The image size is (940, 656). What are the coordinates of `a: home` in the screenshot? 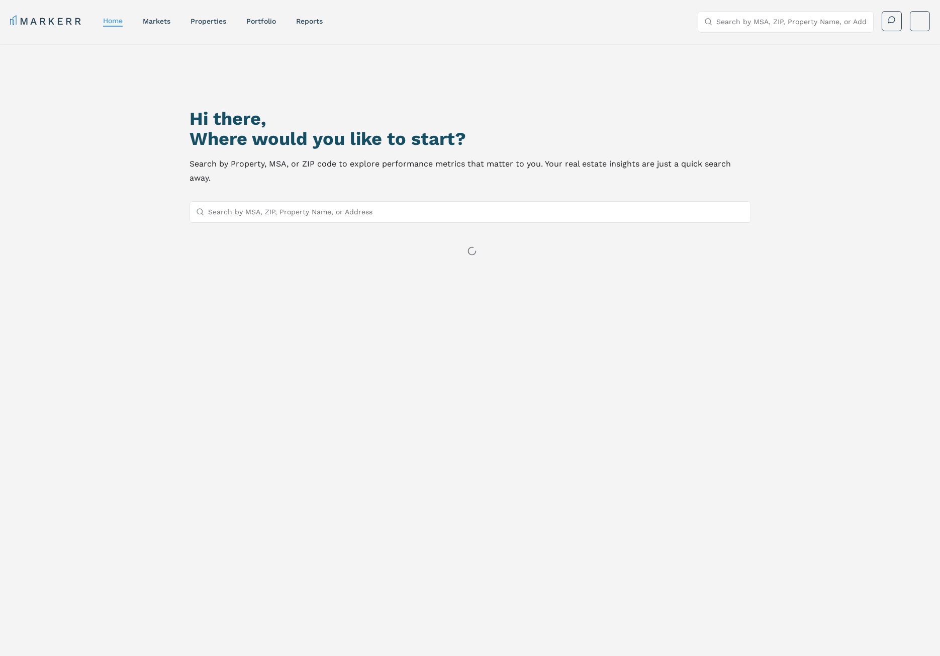 It's located at (113, 21).